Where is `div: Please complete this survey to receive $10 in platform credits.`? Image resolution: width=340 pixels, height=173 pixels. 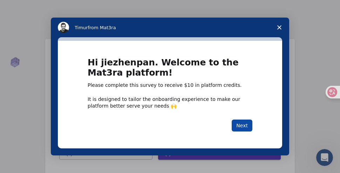 div: Please complete this survey to receive $10 in platform credits. is located at coordinates (170, 85).